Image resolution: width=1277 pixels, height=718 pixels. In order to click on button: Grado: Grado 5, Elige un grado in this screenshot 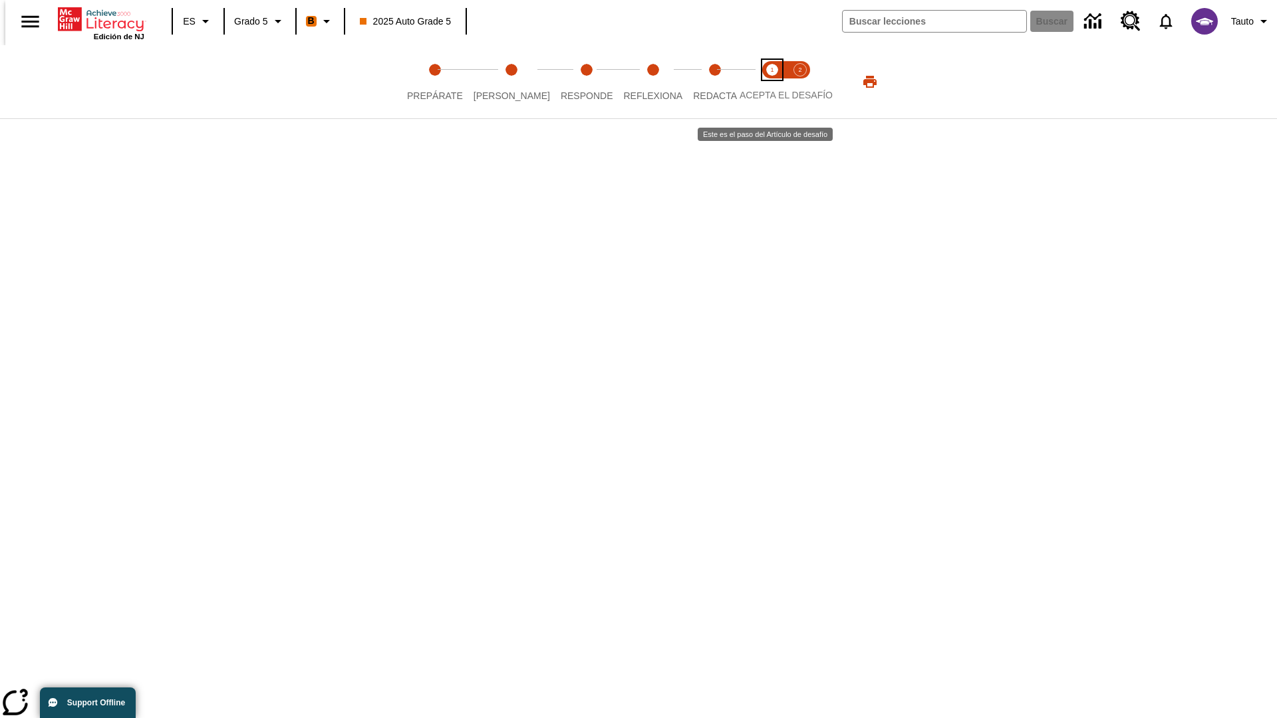, I will do `click(260, 21)`.